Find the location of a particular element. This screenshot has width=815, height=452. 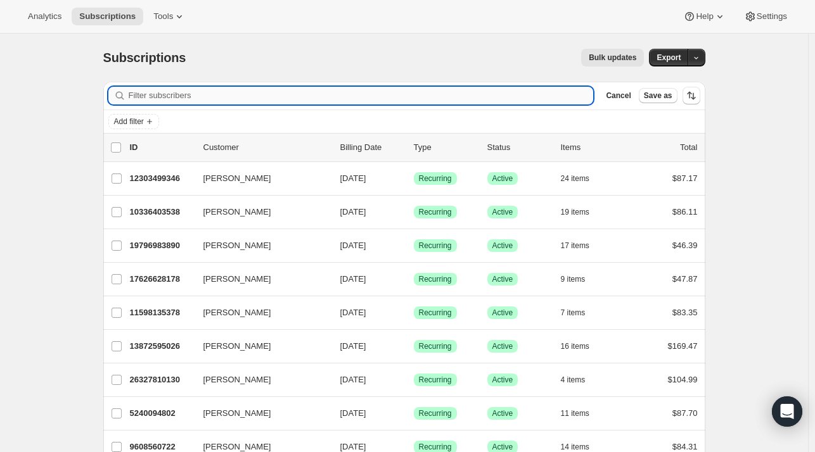

p: 17626628178 is located at coordinates (162, 279).